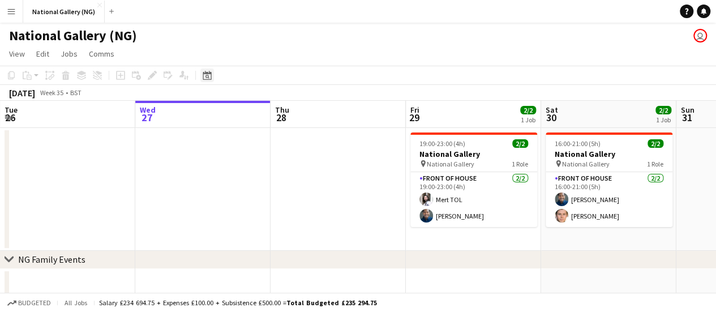  What do you see at coordinates (415, 110) in the screenshot?
I see `span: Fri` at bounding box center [415, 110].